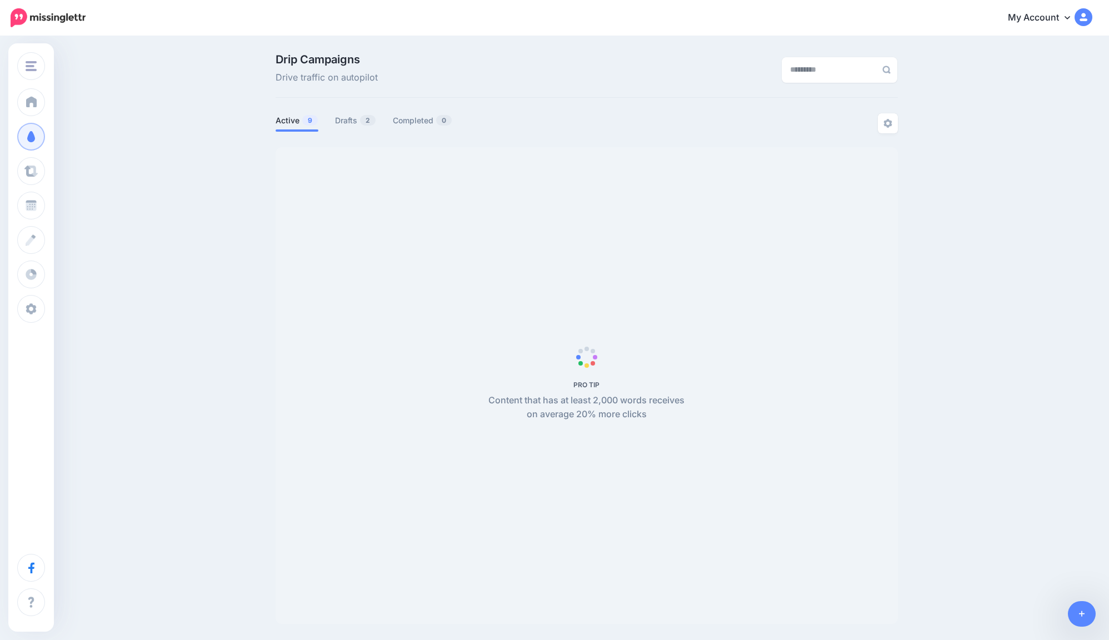 This screenshot has width=1109, height=640. What do you see at coordinates (31, 66) in the screenshot?
I see `img: menu.png` at bounding box center [31, 66].